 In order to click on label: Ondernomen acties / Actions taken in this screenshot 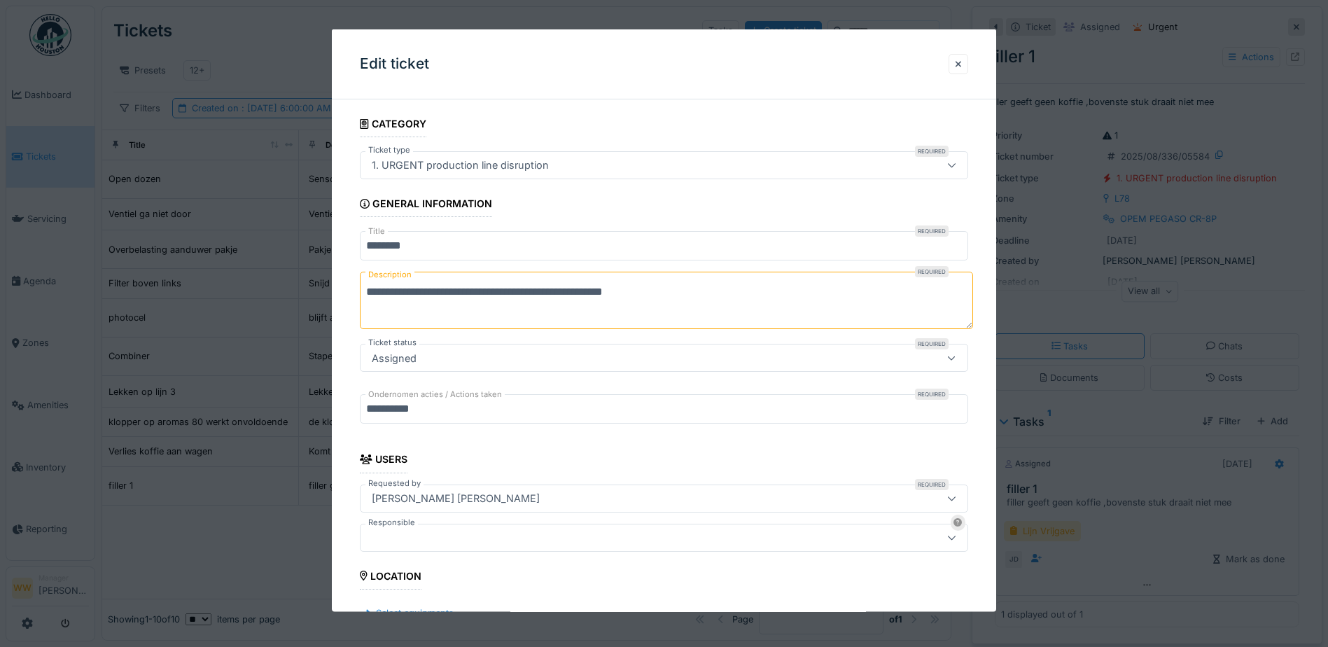, I will do `click(435, 394)`.